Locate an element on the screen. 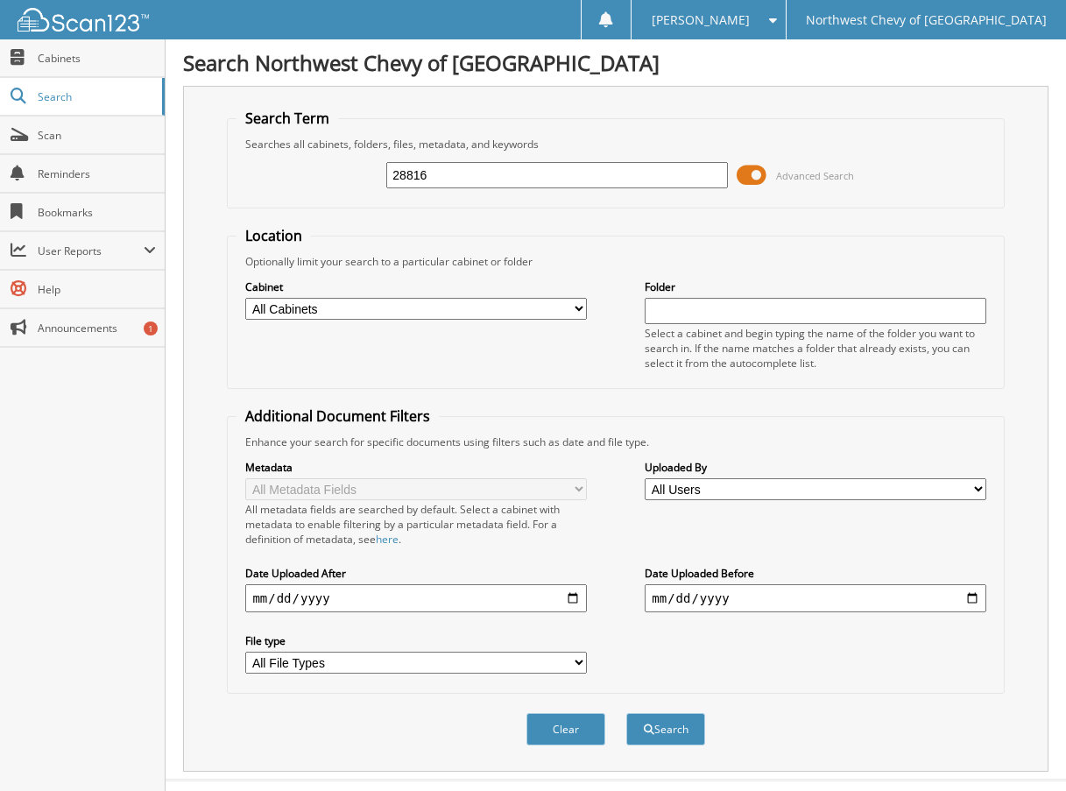 This screenshot has height=791, width=1066. div: All metadata fields are searched by default. Select a cabinet with metadata to enable filtering b... is located at coordinates (415, 524).